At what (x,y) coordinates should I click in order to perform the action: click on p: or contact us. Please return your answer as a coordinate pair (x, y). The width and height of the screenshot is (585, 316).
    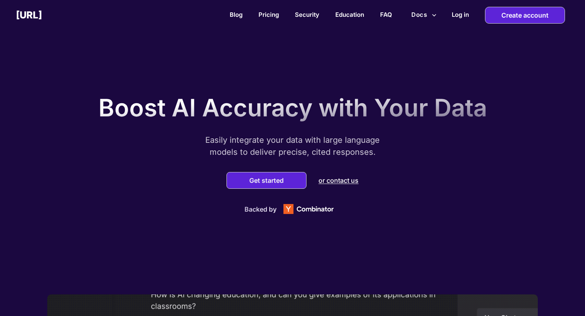
    Looking at the image, I should click on (339, 181).